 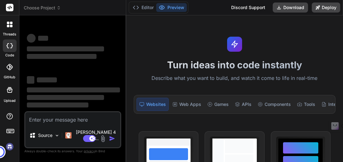 I want to click on div: Components, so click(x=274, y=104).